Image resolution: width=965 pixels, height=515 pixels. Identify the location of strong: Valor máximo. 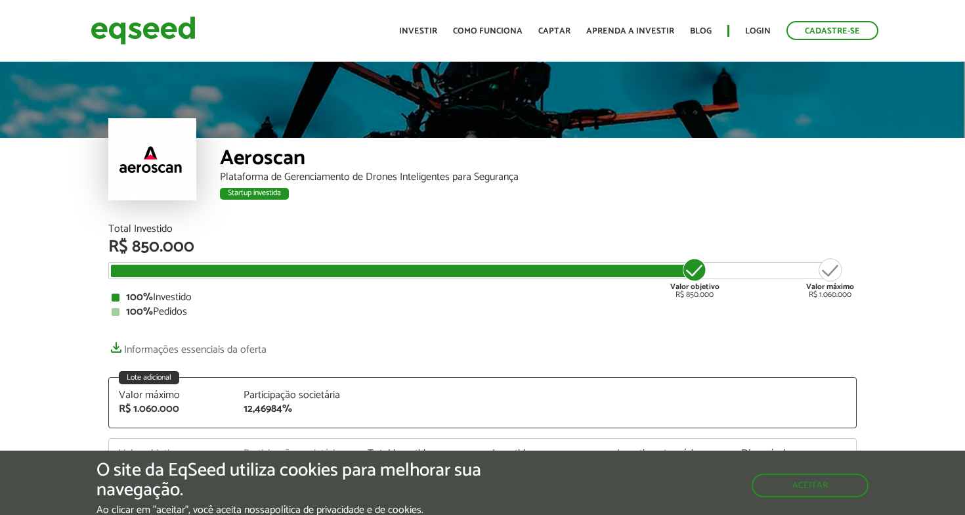
(830, 286).